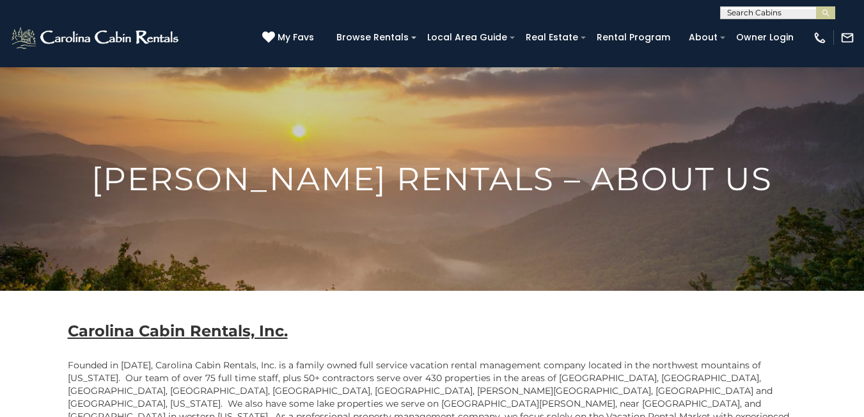 The width and height of the screenshot is (864, 417). I want to click on span: My Favs, so click(296, 37).